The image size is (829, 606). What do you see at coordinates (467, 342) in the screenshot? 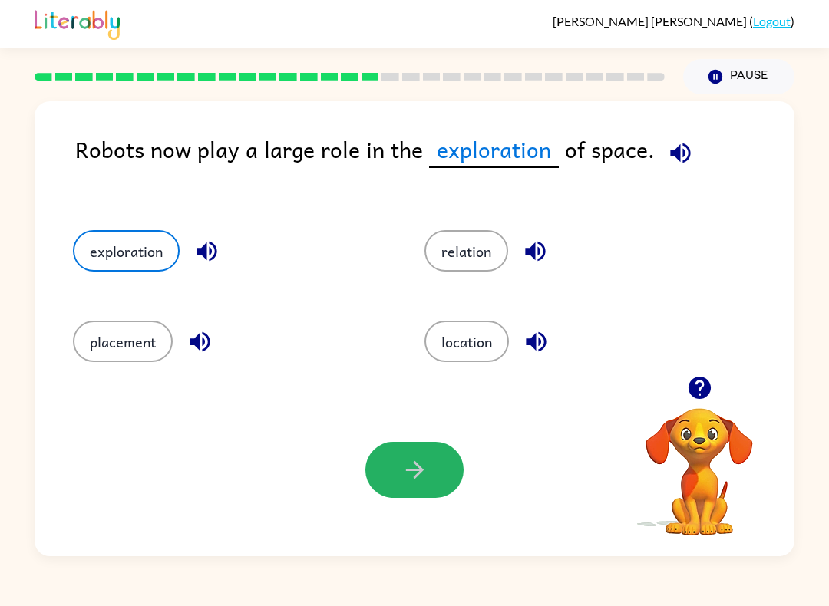
I see `button: location` at bounding box center [467, 342].